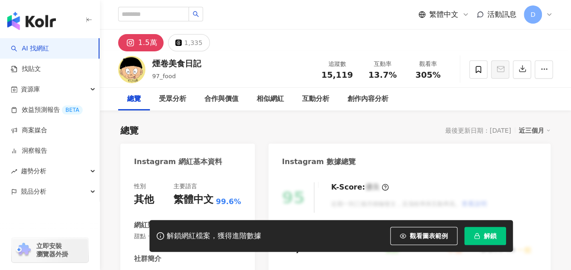  What do you see at coordinates (424, 236) in the screenshot?
I see `button: 觀看圖表範例` at bounding box center [424, 236].